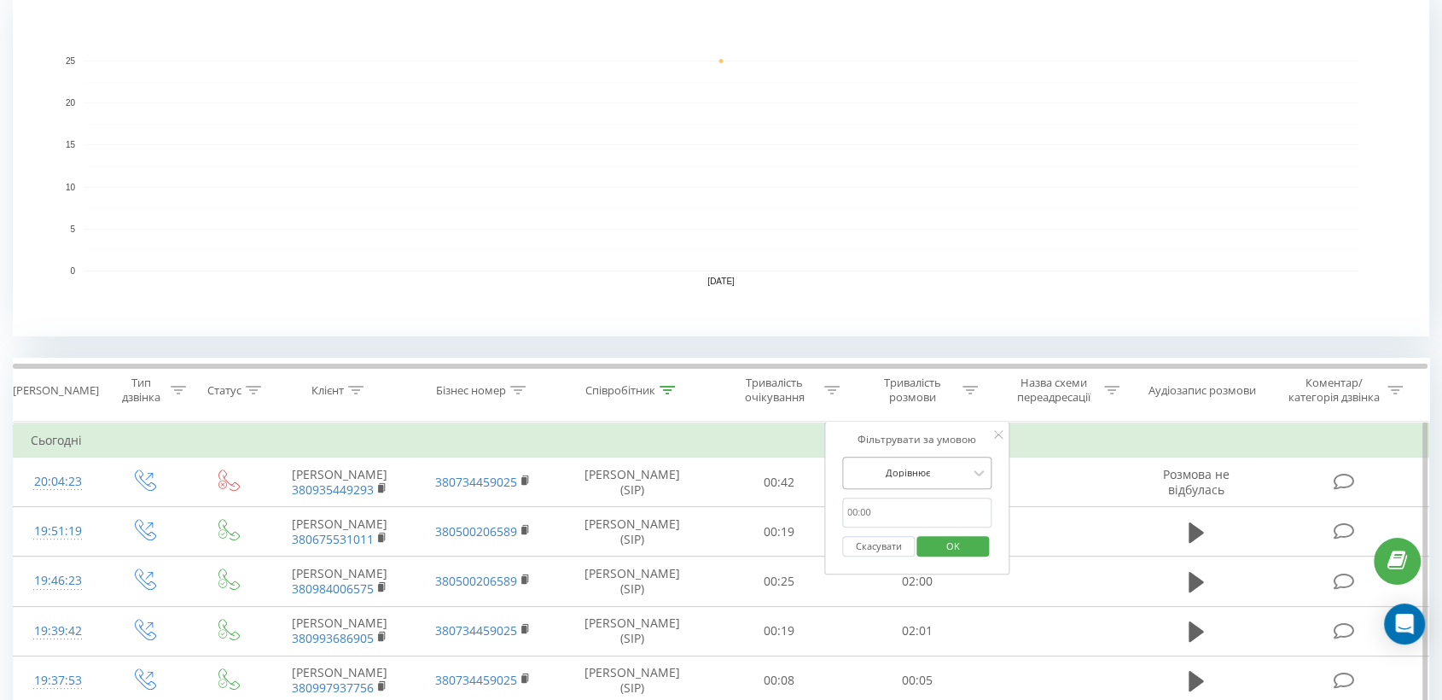  What do you see at coordinates (57, 680) in the screenshot?
I see `div: 19:37:53` at bounding box center [57, 680].